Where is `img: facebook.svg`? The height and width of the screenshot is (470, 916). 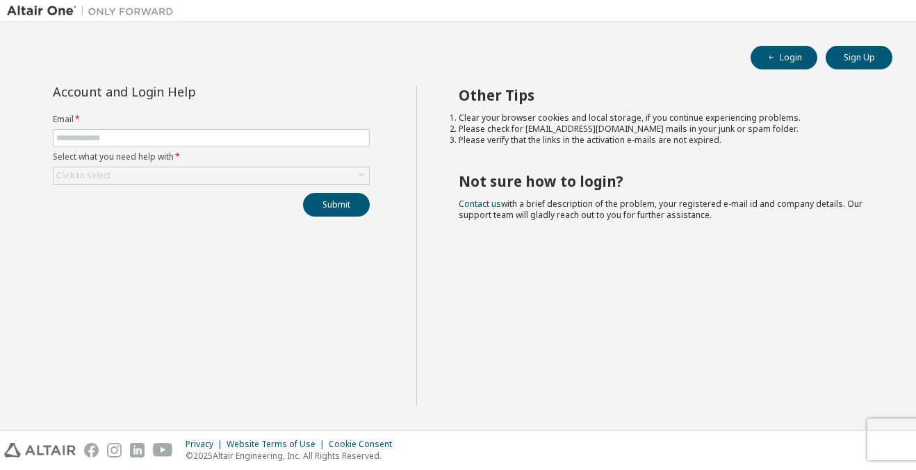
img: facebook.svg is located at coordinates (91, 450).